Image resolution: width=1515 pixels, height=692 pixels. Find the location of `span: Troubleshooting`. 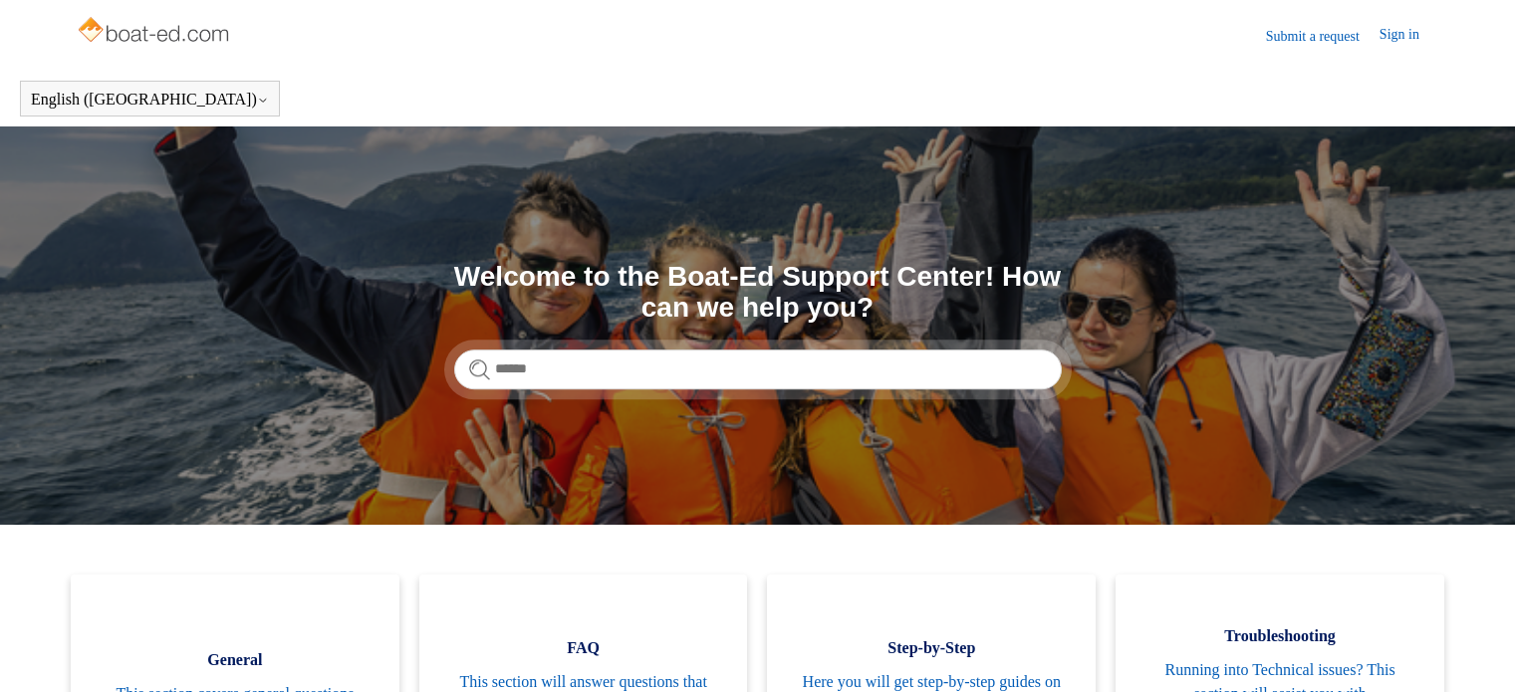

span: Troubleshooting is located at coordinates (1280, 637).